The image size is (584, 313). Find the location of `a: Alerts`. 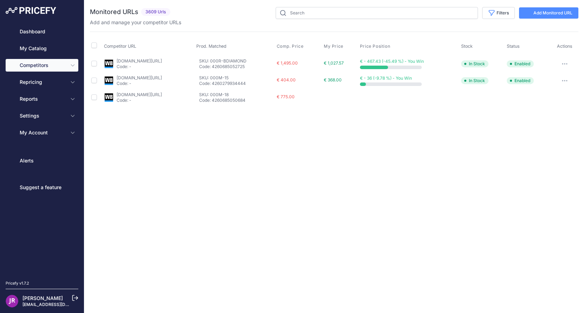

a: Alerts is located at coordinates (42, 161).